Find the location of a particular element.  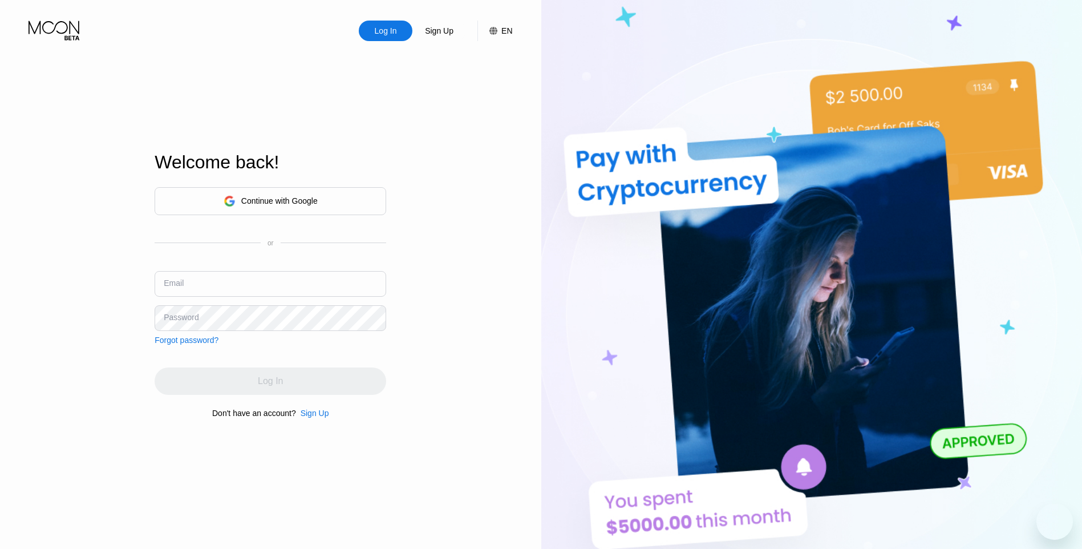

div: or is located at coordinates (270, 243).